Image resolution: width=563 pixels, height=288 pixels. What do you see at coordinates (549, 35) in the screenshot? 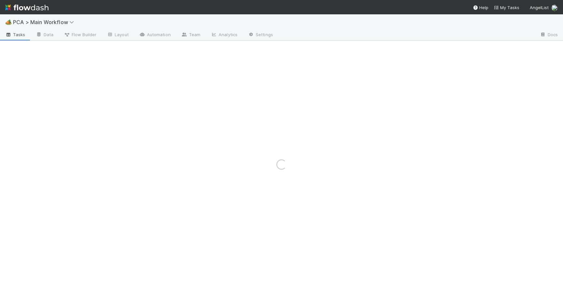
I see `a: Docs` at bounding box center [549, 35].